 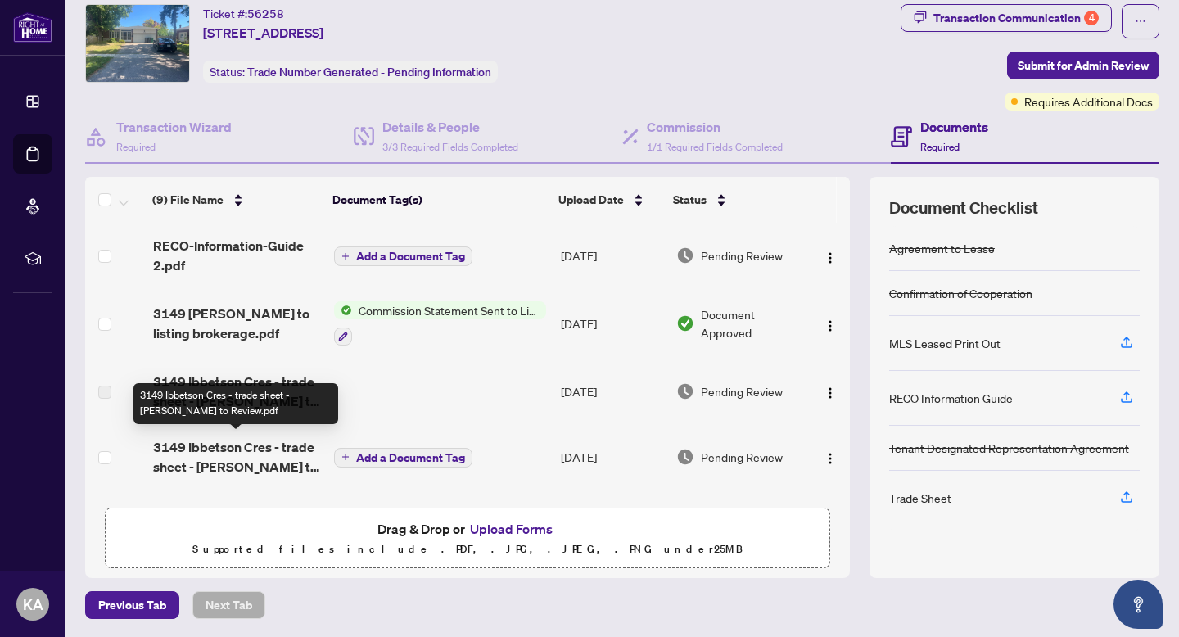 I want to click on button: Previous Tab, so click(x=132, y=605).